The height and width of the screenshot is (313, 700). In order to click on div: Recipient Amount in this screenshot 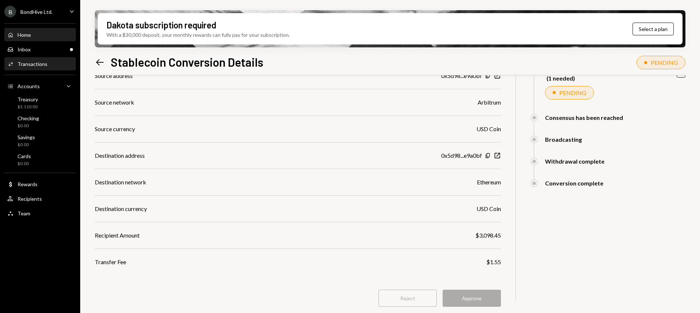, I will do `click(117, 236)`.